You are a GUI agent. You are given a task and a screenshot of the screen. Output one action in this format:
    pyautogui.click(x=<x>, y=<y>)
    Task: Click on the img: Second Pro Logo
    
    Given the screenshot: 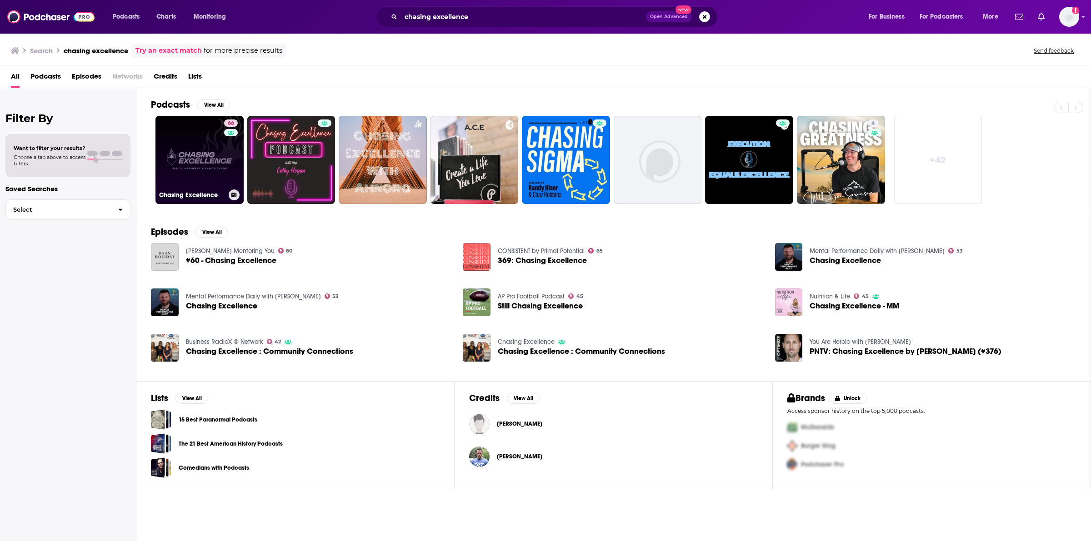 What is the action you would take?
    pyautogui.click(x=792, y=446)
    